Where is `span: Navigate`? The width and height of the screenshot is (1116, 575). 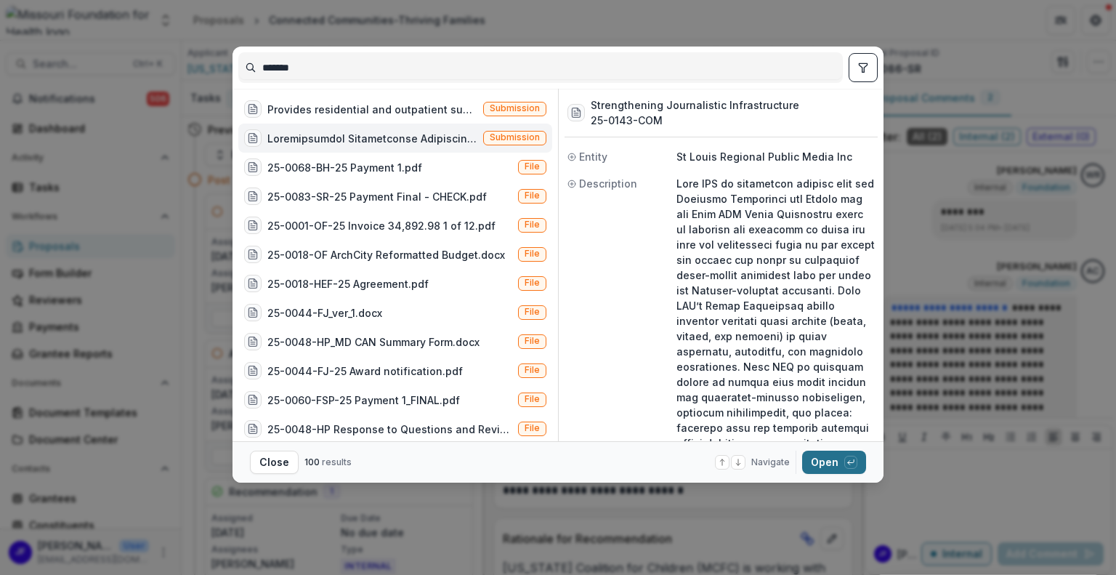 span: Navigate is located at coordinates (770, 462).